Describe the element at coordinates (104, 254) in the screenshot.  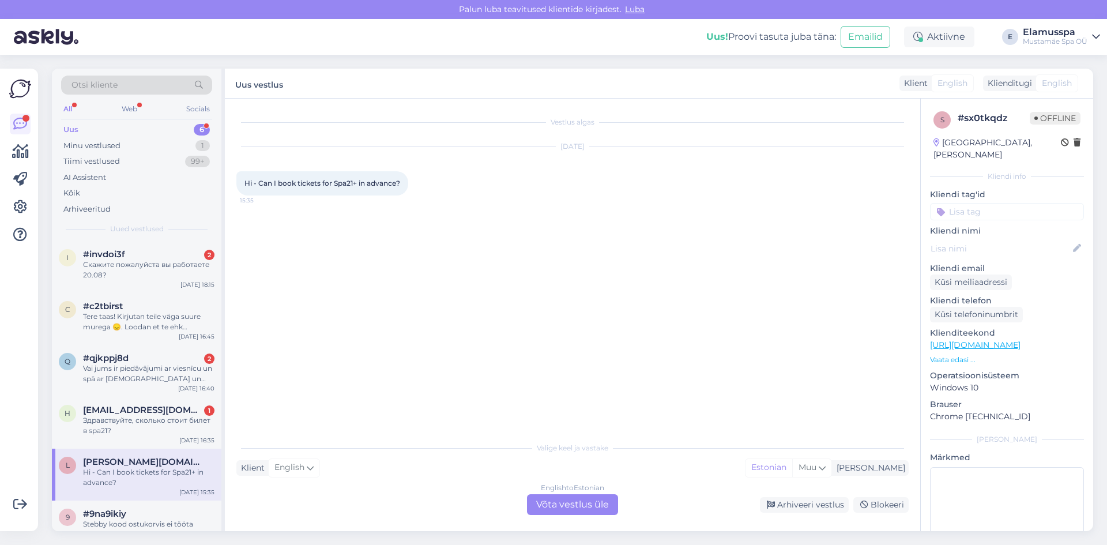
I see `span: #invdoi3f` at that location.